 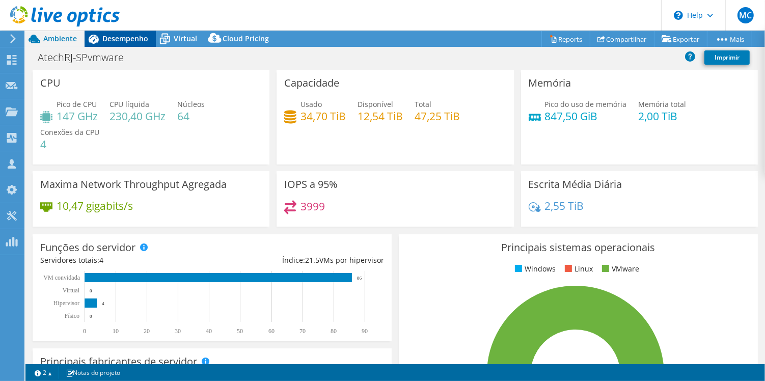 I want to click on h3: Maxima Network Throughput Agregada, so click(x=134, y=184).